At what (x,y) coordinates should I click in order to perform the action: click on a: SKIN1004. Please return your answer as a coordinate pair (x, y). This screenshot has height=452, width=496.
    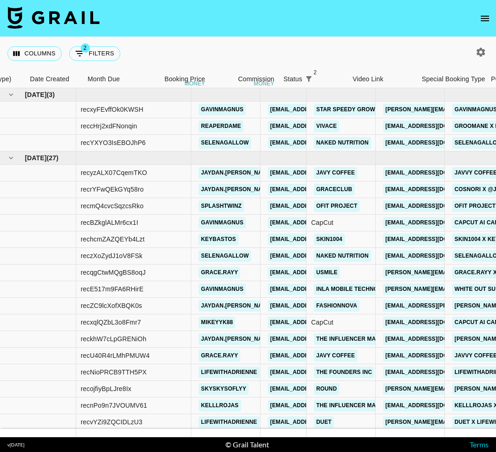
    Looking at the image, I should click on (329, 239).